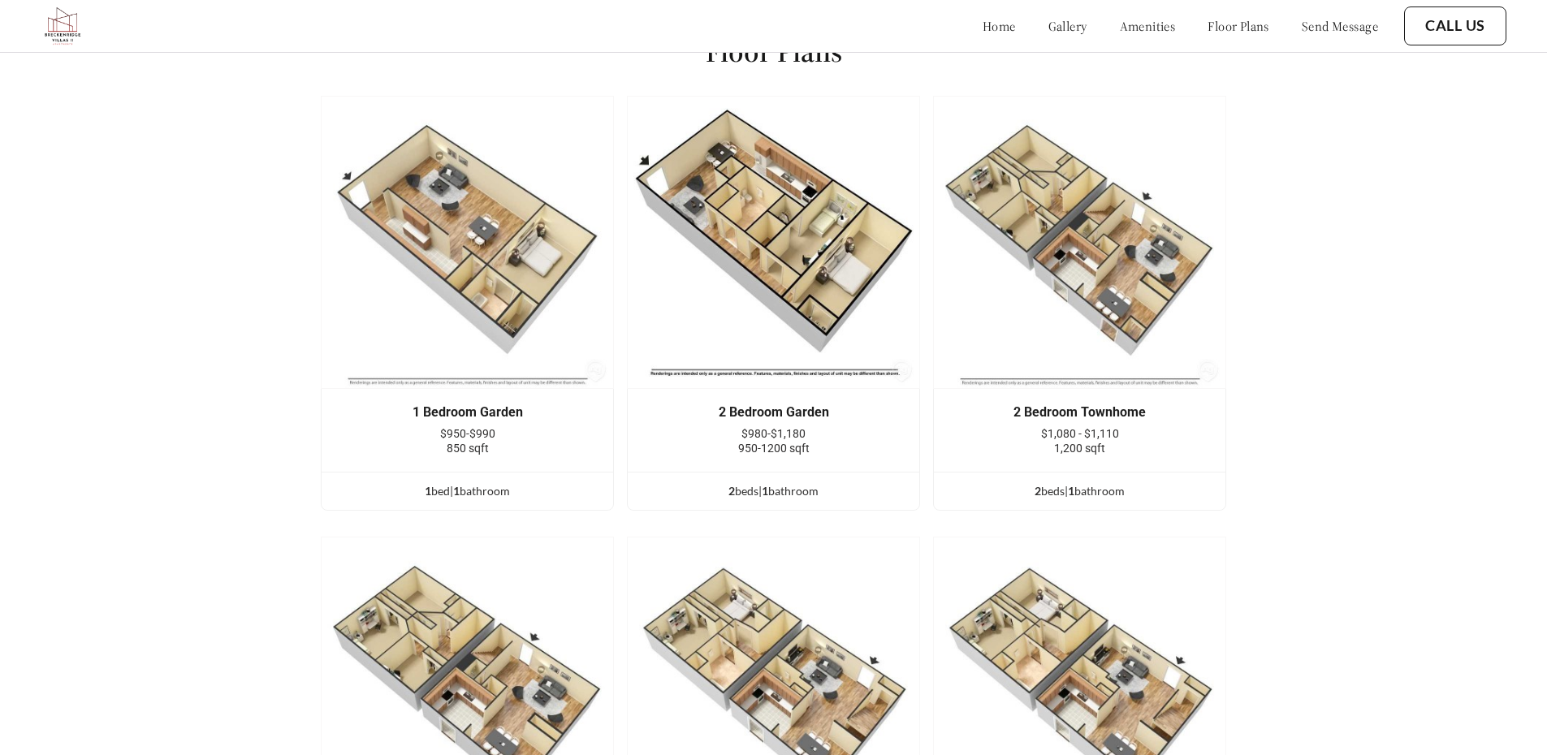 The height and width of the screenshot is (755, 1547). I want to click on span: 850 sqft, so click(468, 448).